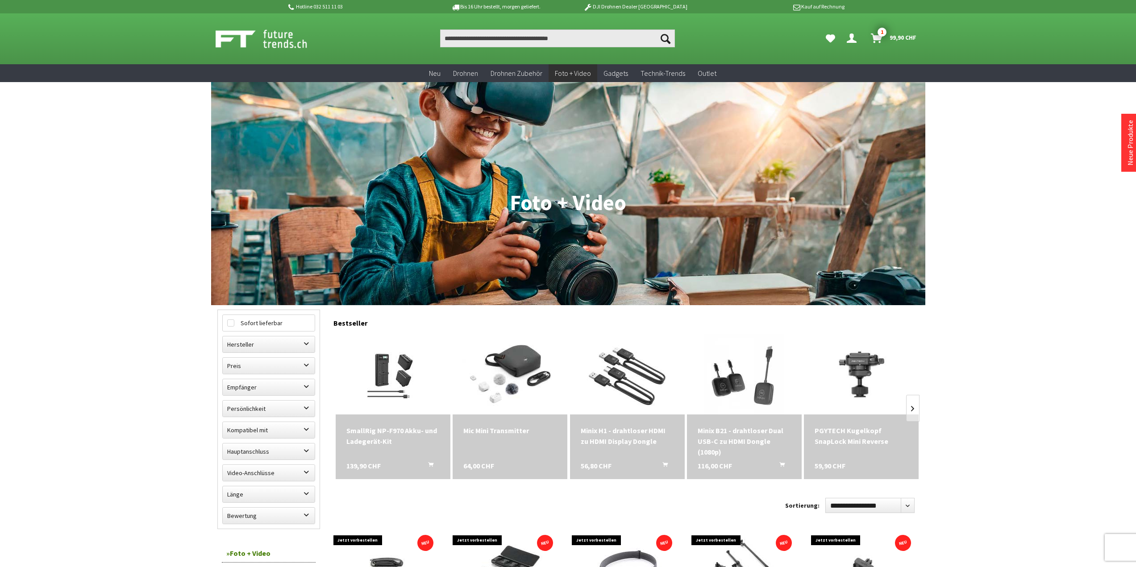 This screenshot has width=1136, height=567. What do you see at coordinates (627, 436) in the screenshot?
I see `div: Minix H1 - drahtloser HDMI zu HDMI Display Dongle` at bounding box center [627, 436].